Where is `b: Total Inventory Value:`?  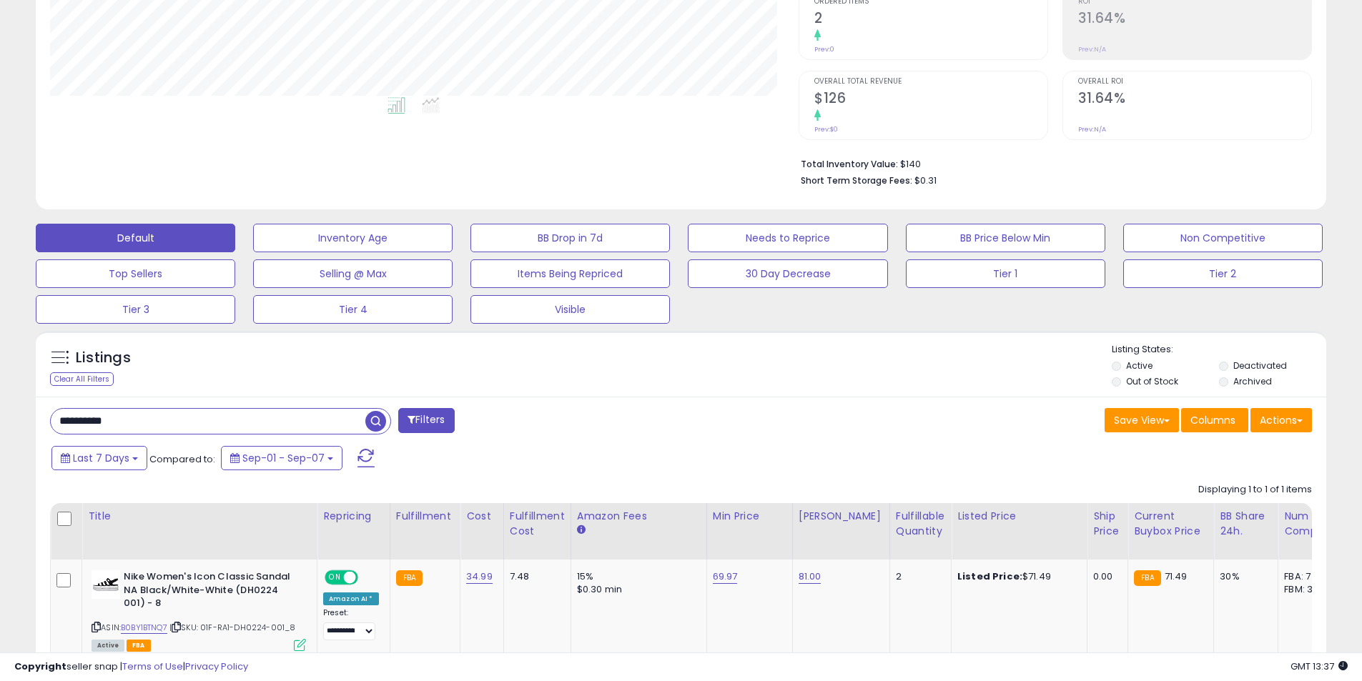 b: Total Inventory Value: is located at coordinates (849, 164).